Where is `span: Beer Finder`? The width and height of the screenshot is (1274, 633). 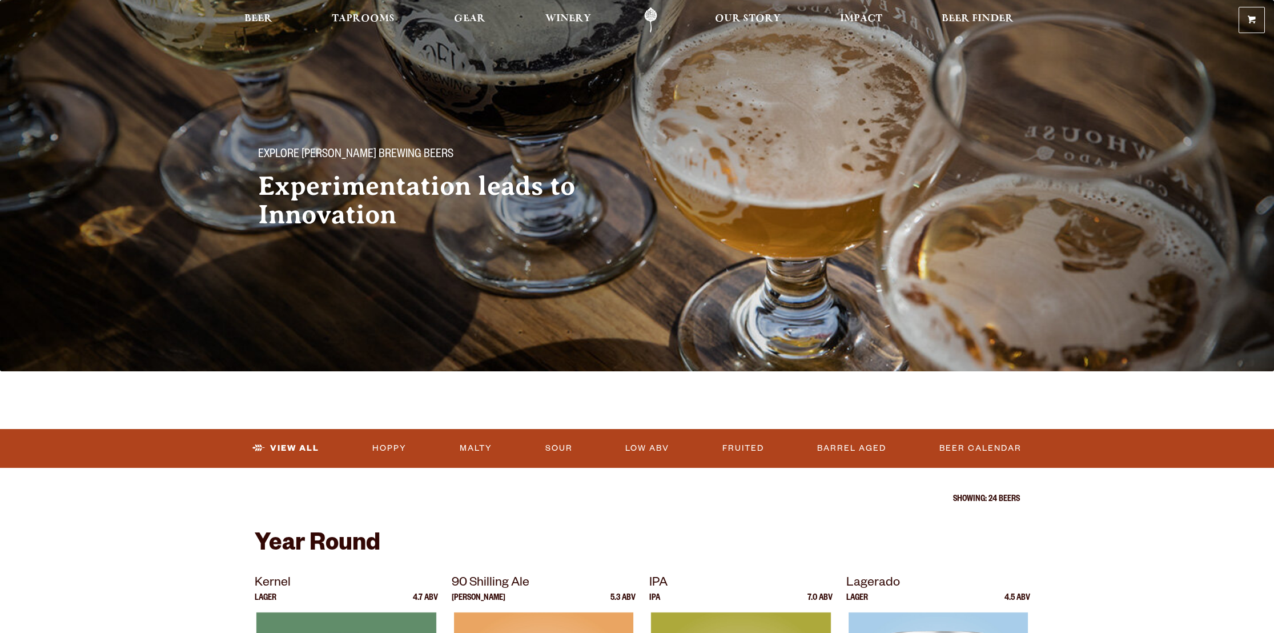
span: Beer Finder is located at coordinates (977, 19).